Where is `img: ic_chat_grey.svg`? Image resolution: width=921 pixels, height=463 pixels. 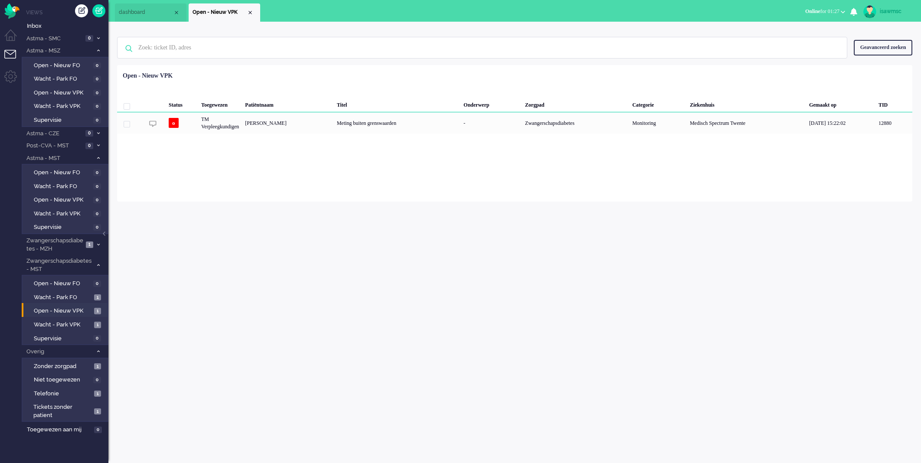 img: ic_chat_grey.svg is located at coordinates (153, 124).